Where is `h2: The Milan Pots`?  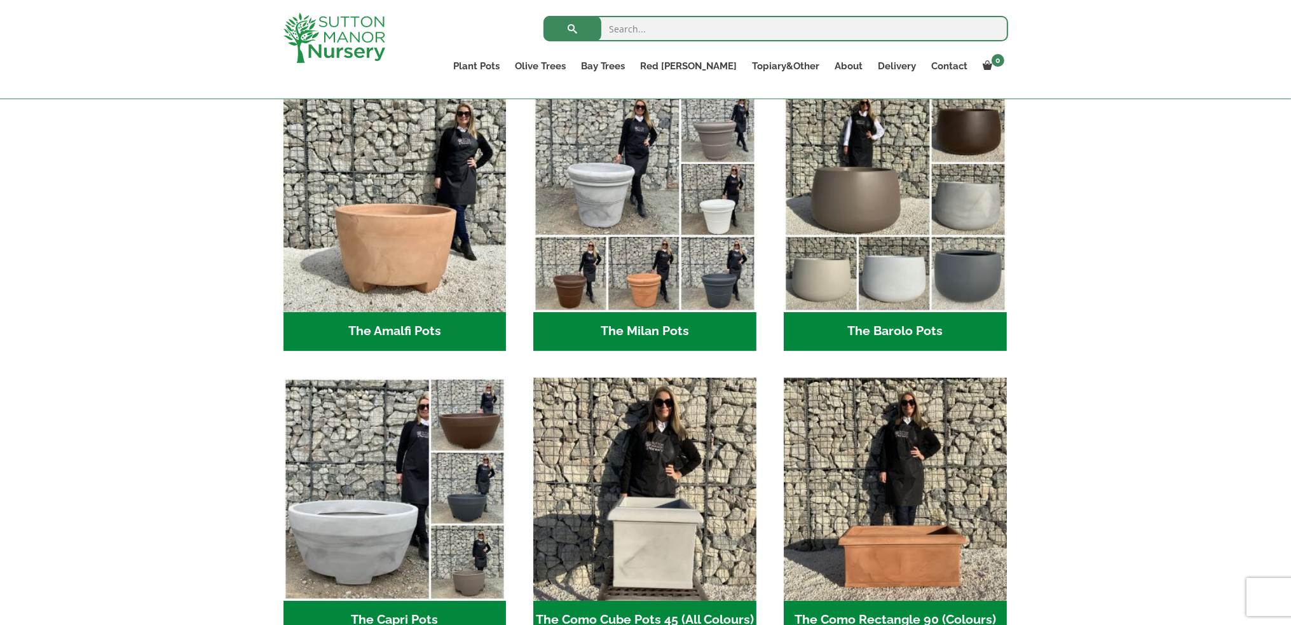 h2: The Milan Pots is located at coordinates (645, 332).